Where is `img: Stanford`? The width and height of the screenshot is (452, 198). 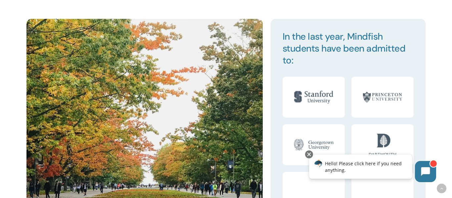 img: Stanford is located at coordinates (314, 97).